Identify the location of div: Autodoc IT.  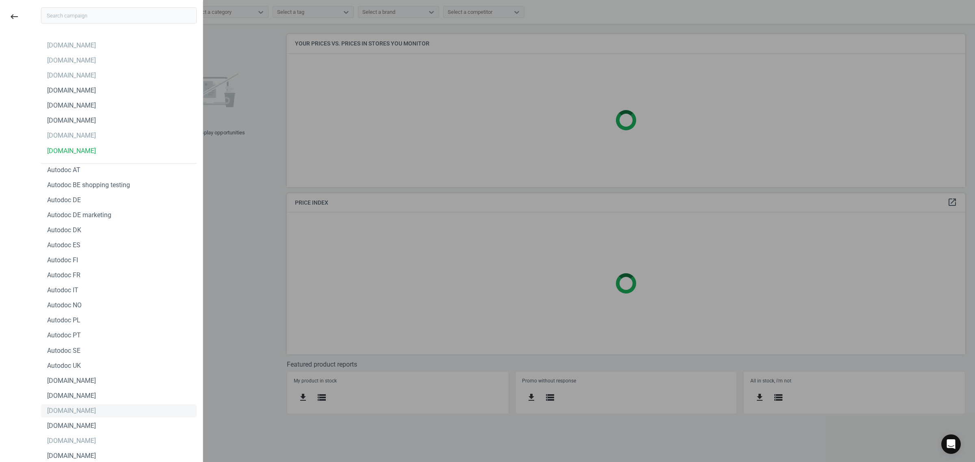
(63, 291).